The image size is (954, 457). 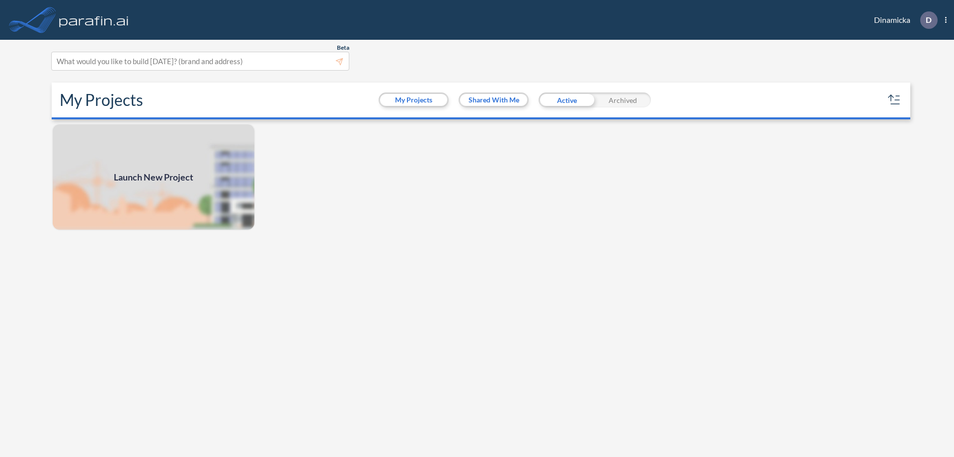 What do you see at coordinates (154, 177) in the screenshot?
I see `span: Launch New Project` at bounding box center [154, 177].